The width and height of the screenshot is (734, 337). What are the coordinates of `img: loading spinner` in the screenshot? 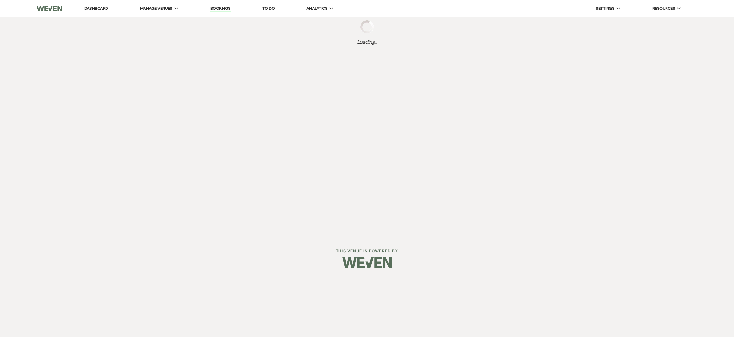 It's located at (367, 27).